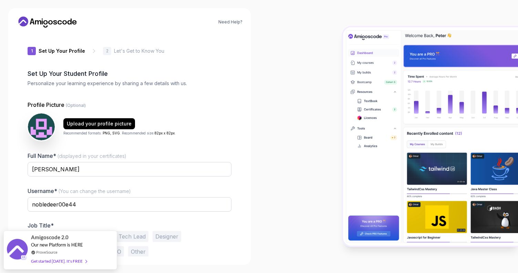  I want to click on p: Profile Picture, so click(129, 105).